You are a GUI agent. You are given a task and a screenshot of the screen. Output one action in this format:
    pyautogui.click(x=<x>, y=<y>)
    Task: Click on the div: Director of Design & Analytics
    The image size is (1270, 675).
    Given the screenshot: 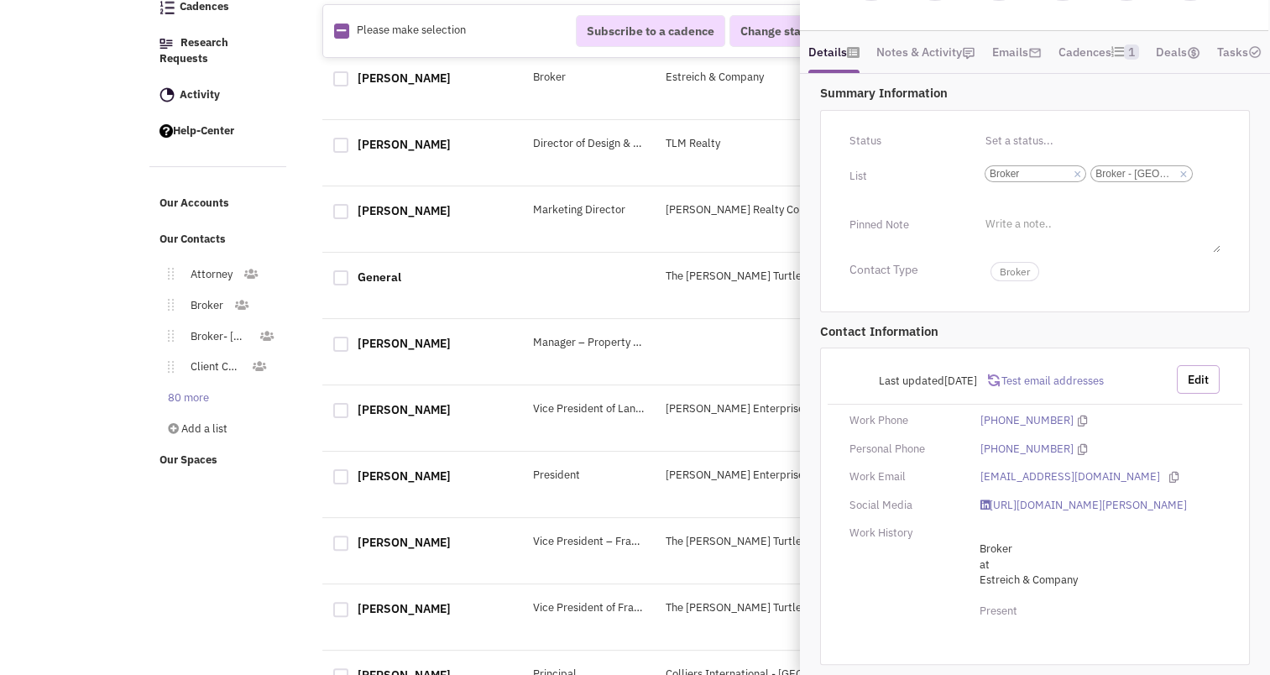 What is the action you would take?
    pyautogui.click(x=588, y=143)
    